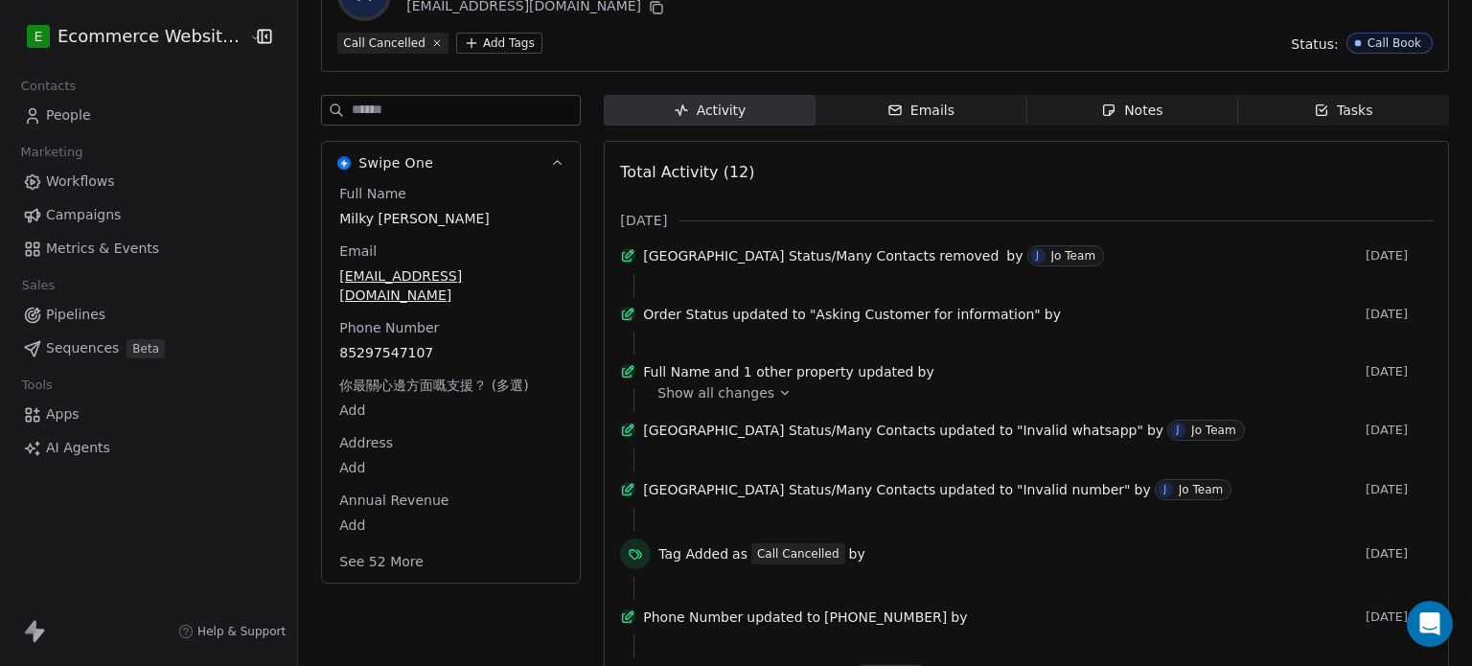  Describe the element at coordinates (149, 314) in the screenshot. I see `a: Pipelines` at that location.